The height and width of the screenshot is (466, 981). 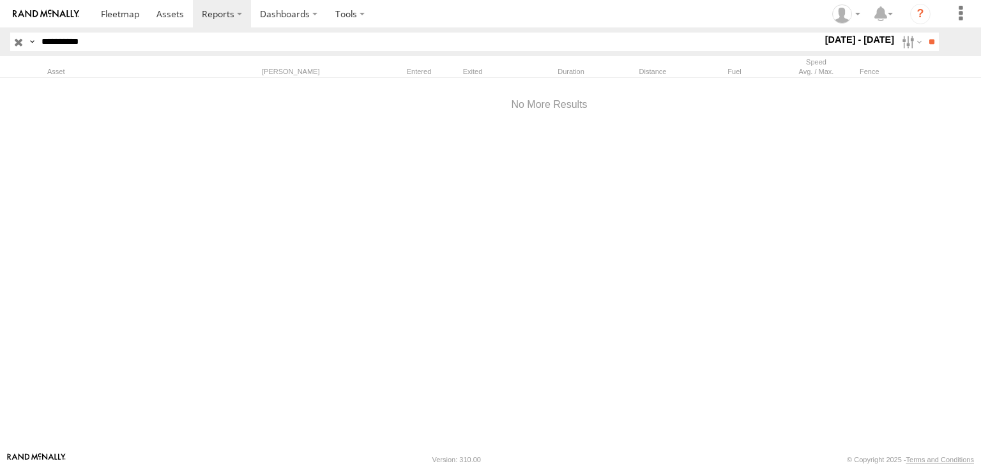 What do you see at coordinates (32, 42) in the screenshot?
I see `label: Search Query` at bounding box center [32, 42].